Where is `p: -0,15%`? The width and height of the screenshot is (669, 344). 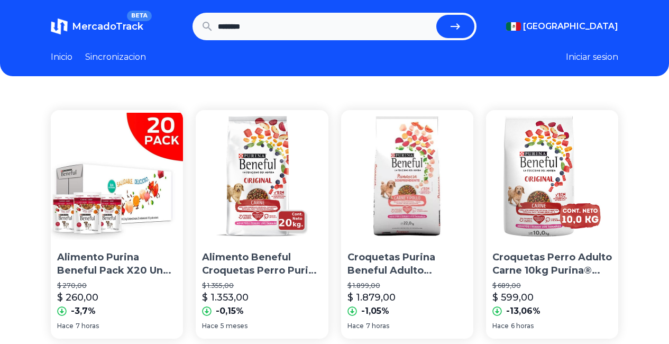
p: -0,15% is located at coordinates (230, 311).